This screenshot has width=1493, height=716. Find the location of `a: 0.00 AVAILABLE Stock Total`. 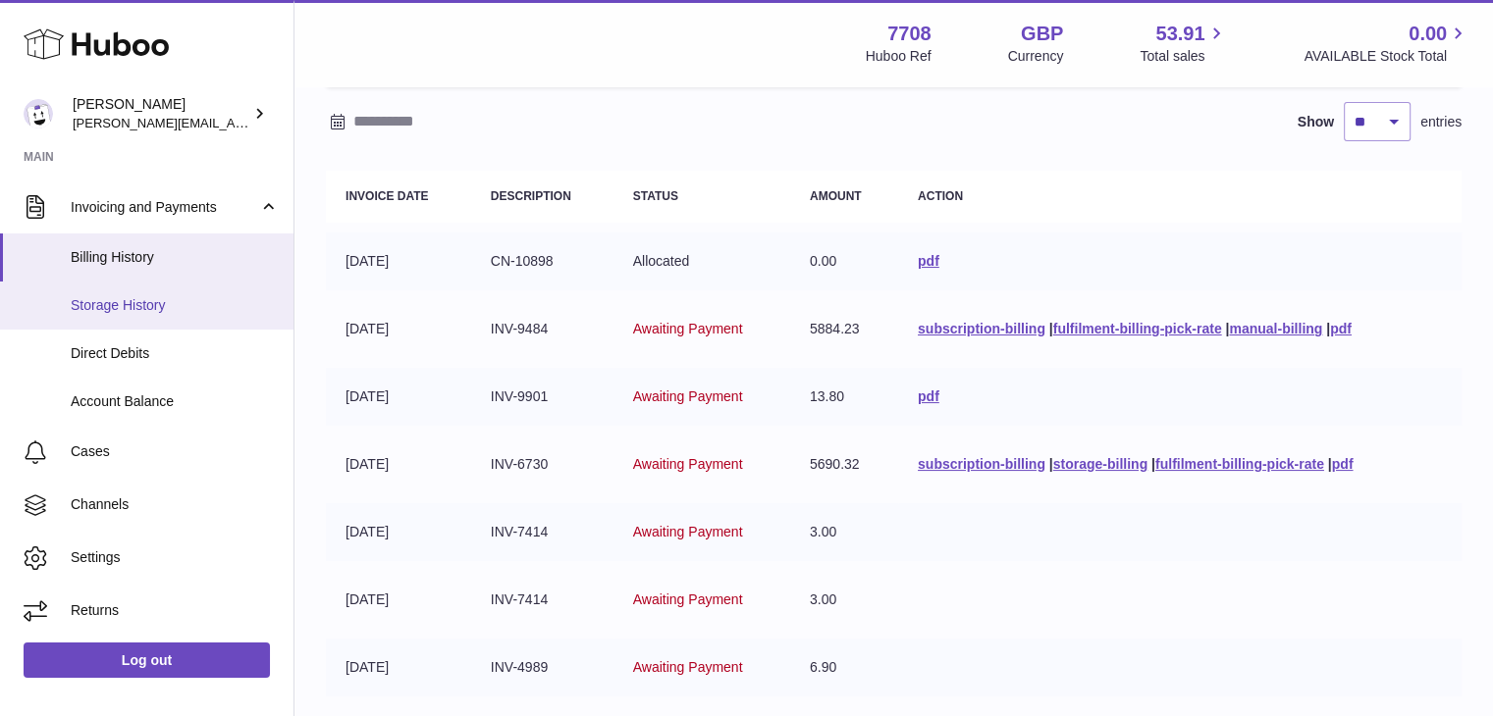

a: 0.00 AVAILABLE Stock Total is located at coordinates (1386, 43).